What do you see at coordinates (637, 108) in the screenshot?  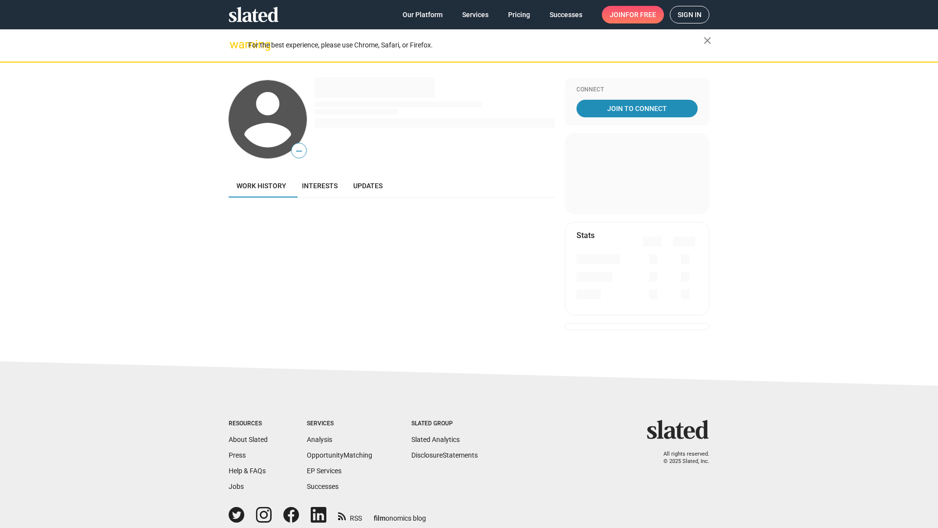 I see `a: Join To Connect` at bounding box center [637, 108].